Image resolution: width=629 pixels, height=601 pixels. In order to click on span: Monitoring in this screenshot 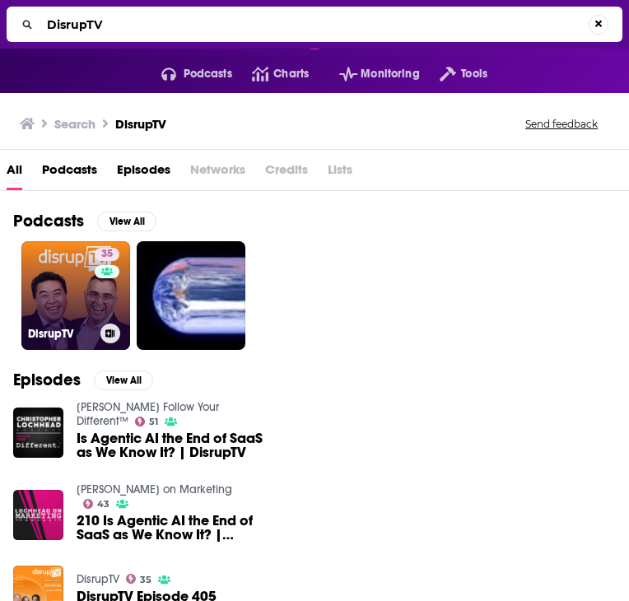, I will do `click(390, 74)`.